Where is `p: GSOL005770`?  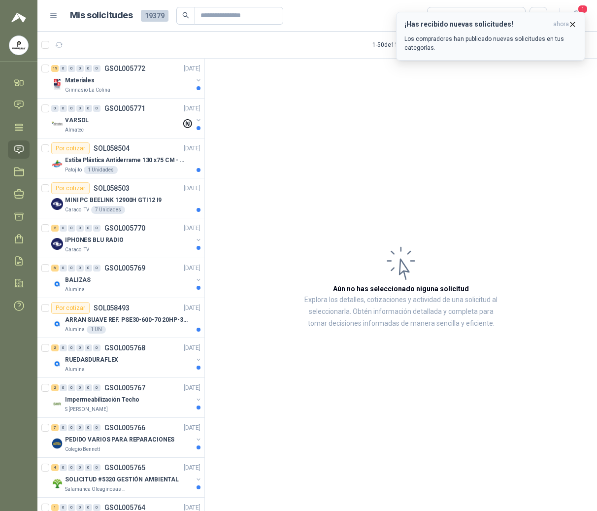
p: GSOL005770 is located at coordinates (125, 228).